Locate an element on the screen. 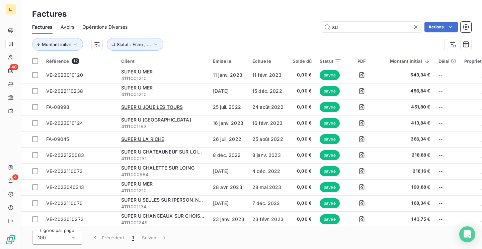 Image resolution: width=482 pixels, height=249 pixels. td: 8 janv. 2023 is located at coordinates (268, 155).